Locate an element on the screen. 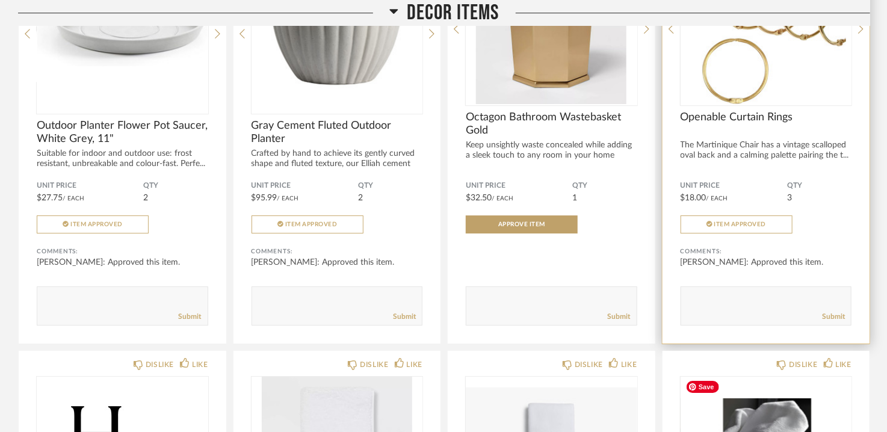 The height and width of the screenshot is (432, 887). span: Save is located at coordinates (703, 387).